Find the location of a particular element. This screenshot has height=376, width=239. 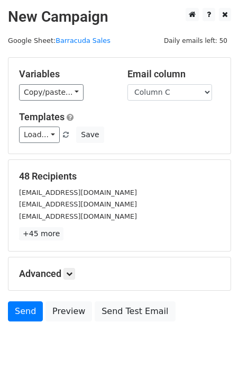

a: Load... is located at coordinates (39, 135).